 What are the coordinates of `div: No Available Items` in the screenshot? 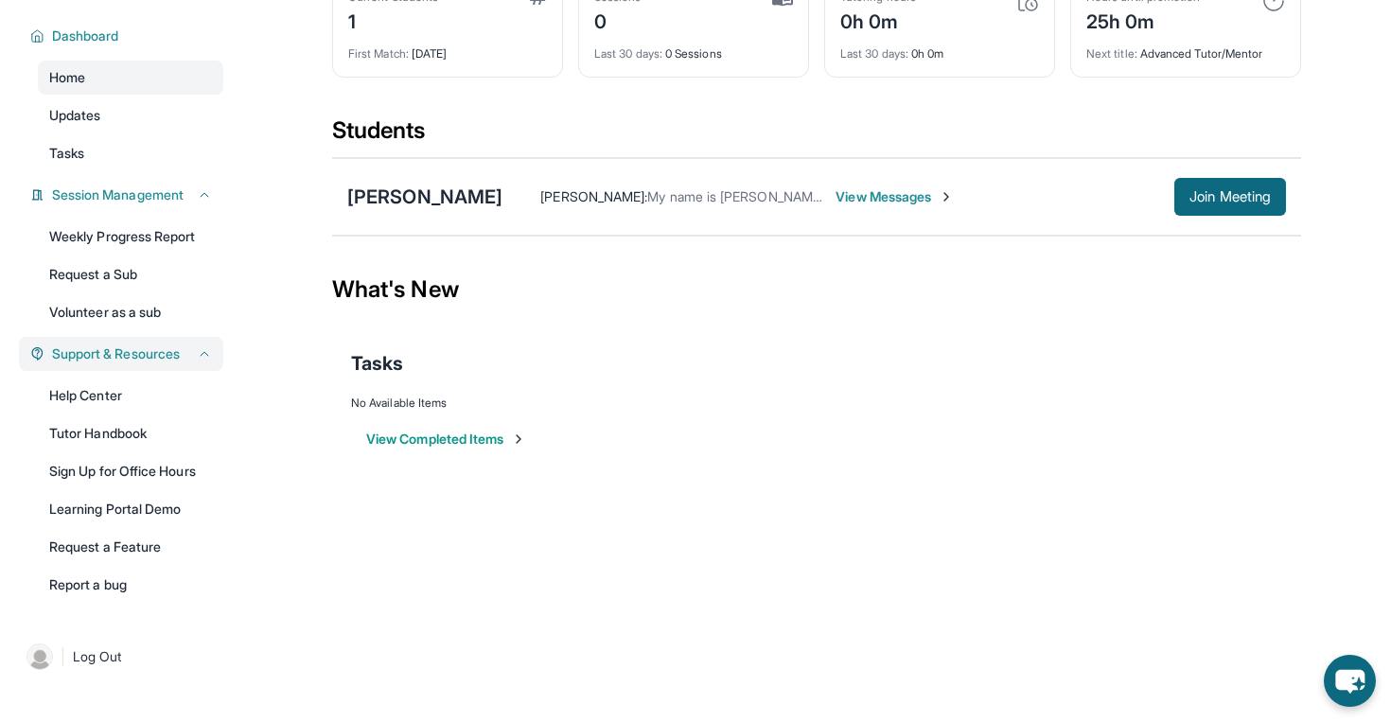 It's located at (817, 403).